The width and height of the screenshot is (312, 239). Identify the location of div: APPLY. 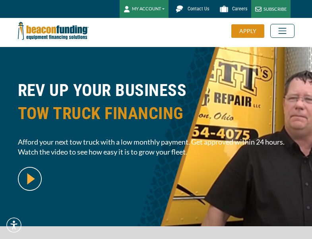
(248, 31).